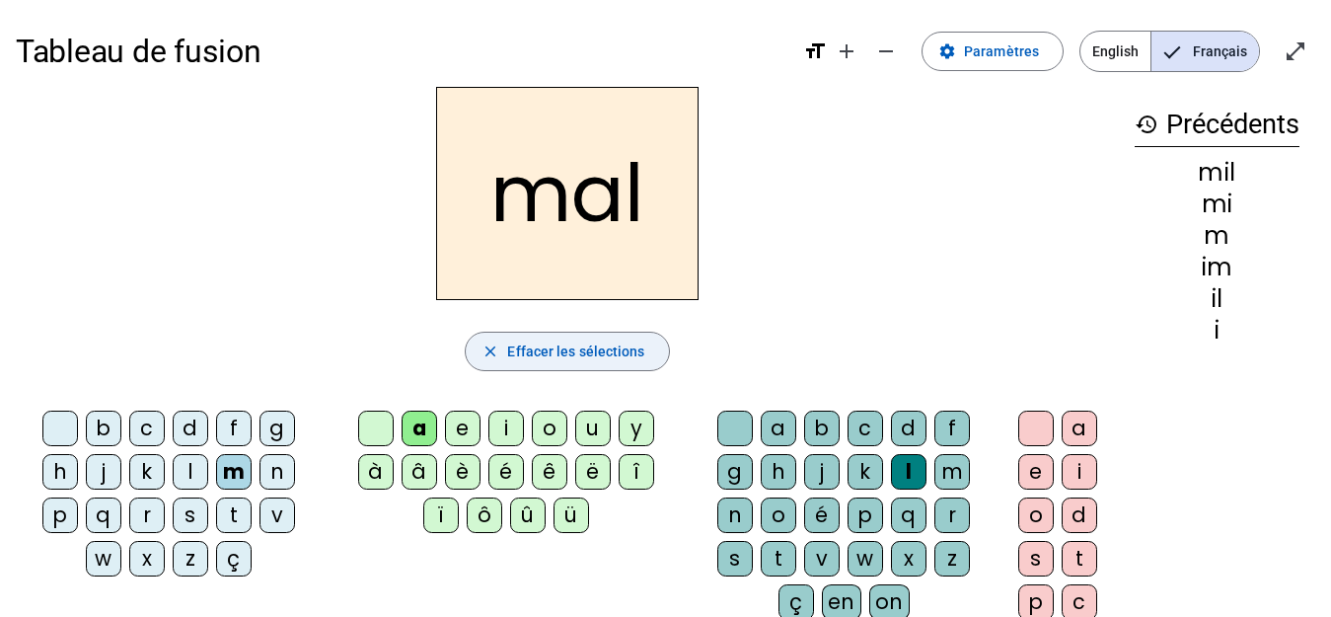 The height and width of the screenshot is (617, 1331). What do you see at coordinates (1217, 299) in the screenshot?
I see `div: il` at bounding box center [1217, 299].